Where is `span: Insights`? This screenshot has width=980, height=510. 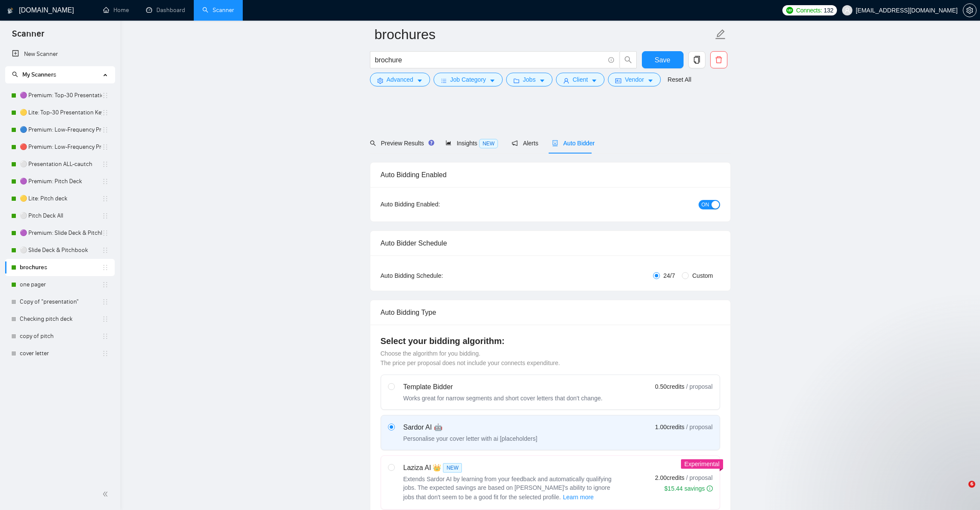 span: Insights is located at coordinates (472, 143).